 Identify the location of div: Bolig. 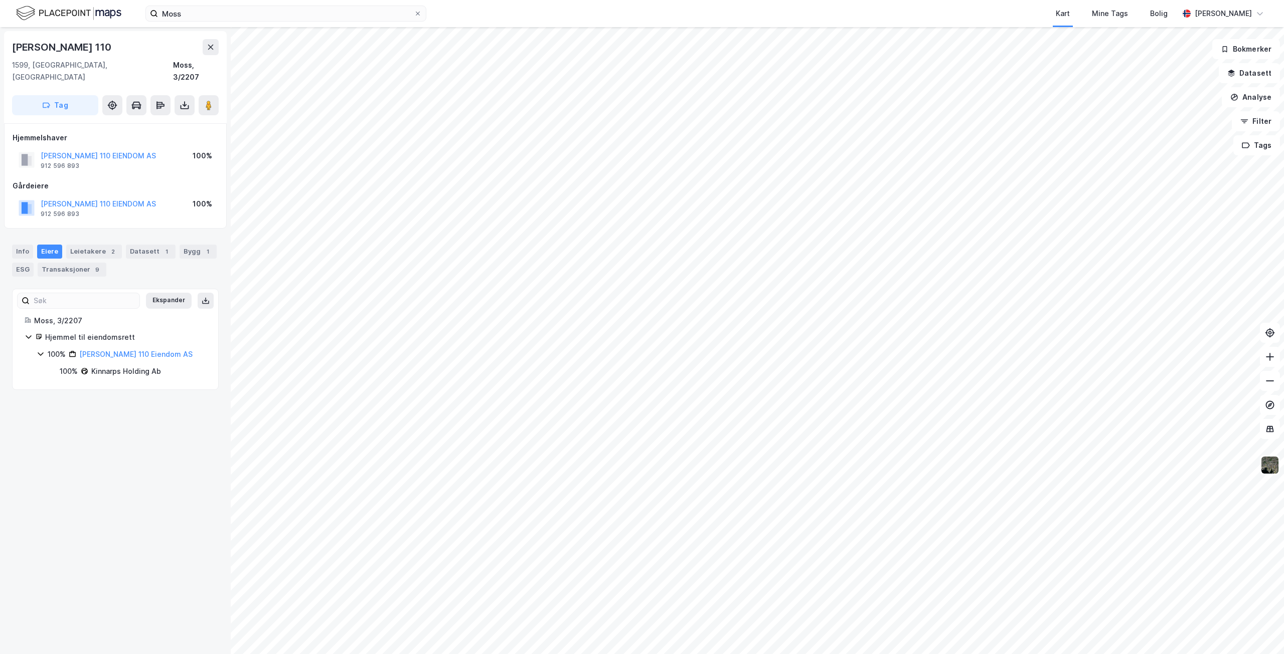
(1158, 14).